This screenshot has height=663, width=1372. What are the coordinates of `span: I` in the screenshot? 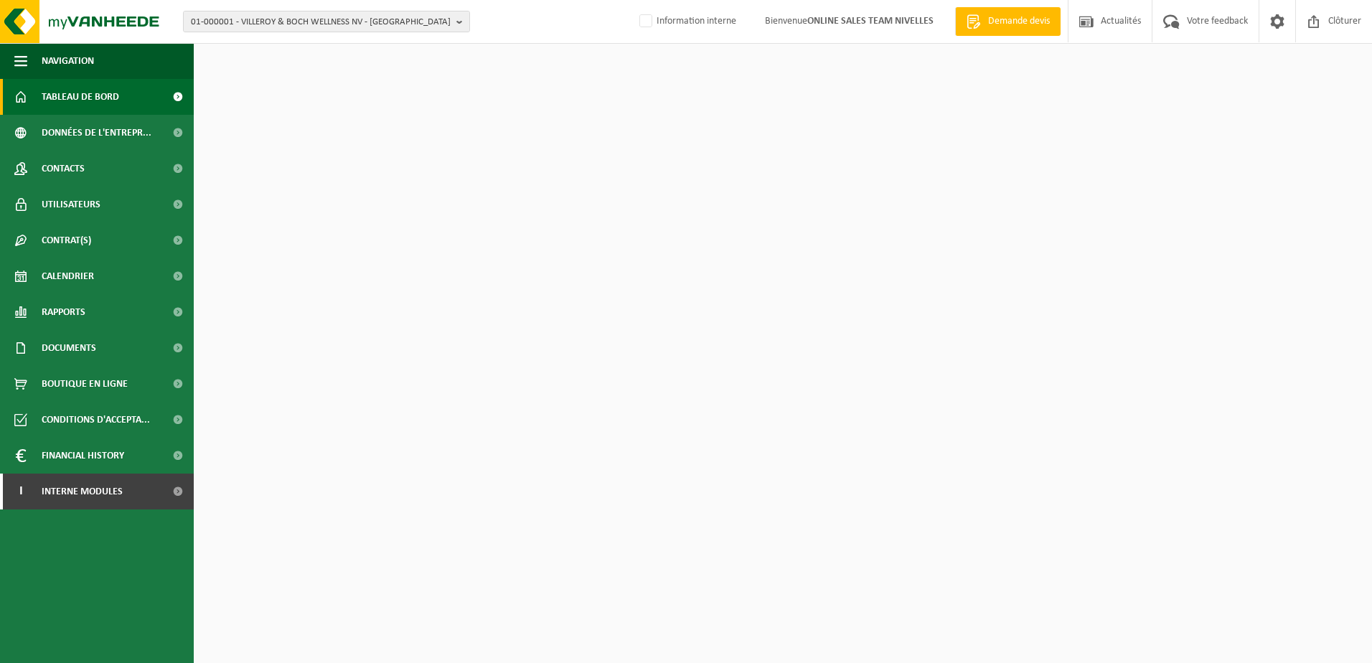 It's located at (21, 492).